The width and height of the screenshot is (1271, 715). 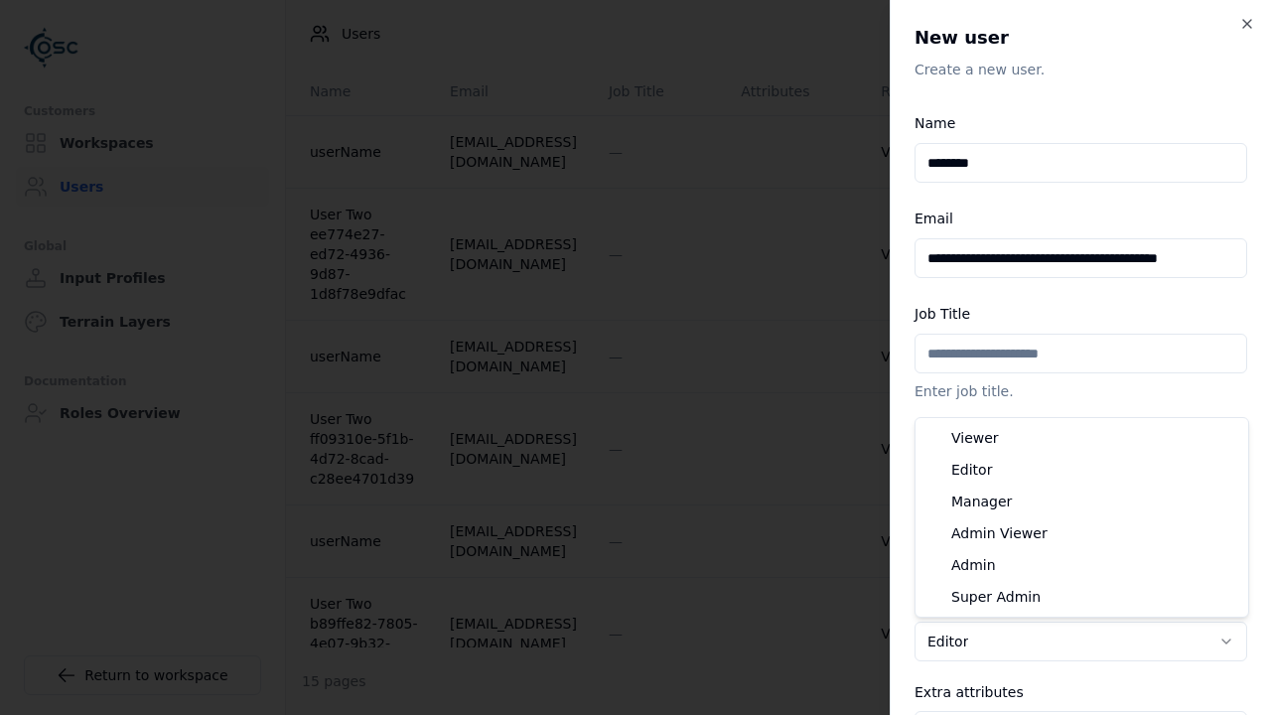 I want to click on span: Editor, so click(x=971, y=470).